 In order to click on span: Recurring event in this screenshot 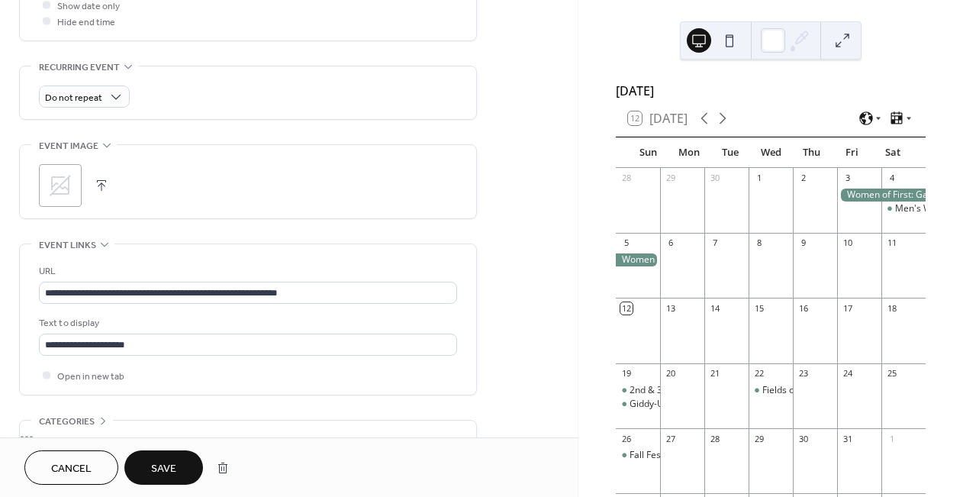, I will do `click(79, 67)`.